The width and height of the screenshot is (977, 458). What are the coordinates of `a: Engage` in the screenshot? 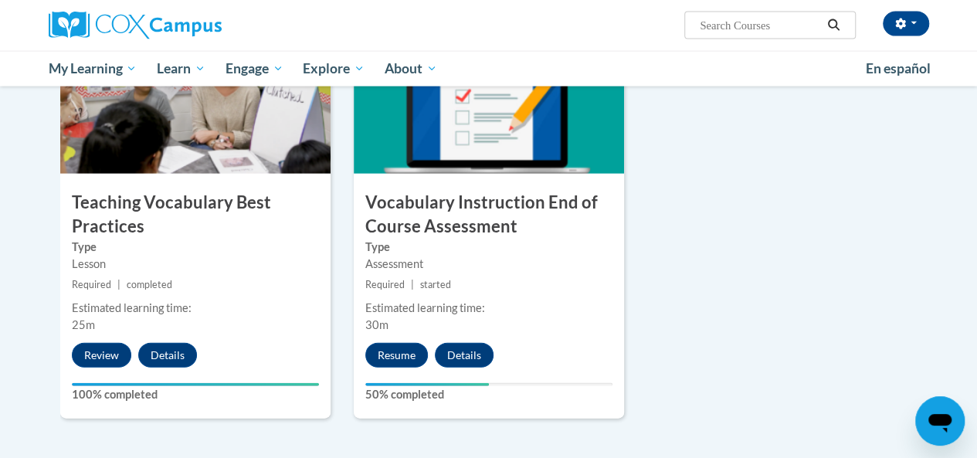 It's located at (254, 69).